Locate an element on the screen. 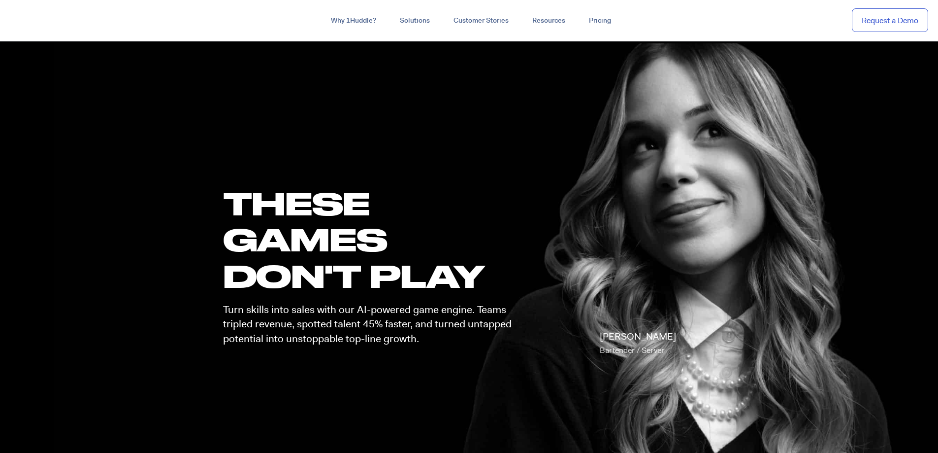  h1: these GAMES DON'T PLAY is located at coordinates (372, 239).